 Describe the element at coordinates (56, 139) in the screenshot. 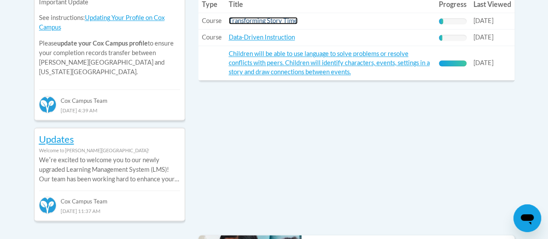

I see `a: Updates` at that location.